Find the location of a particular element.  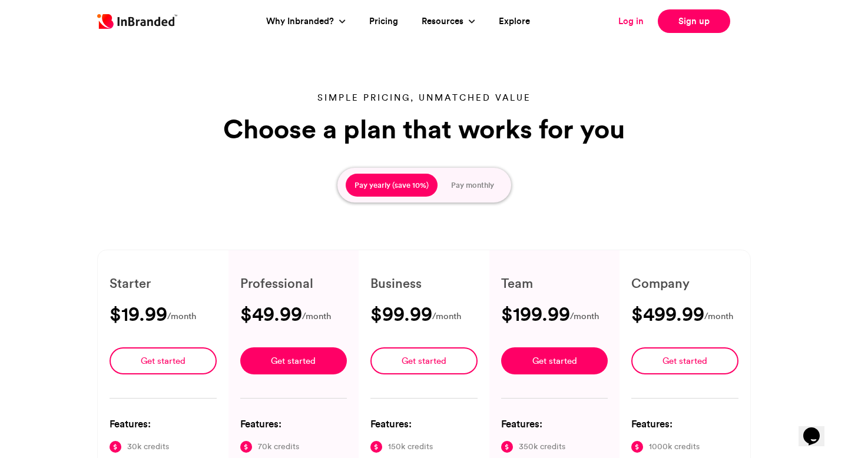

a: Log in is located at coordinates (630, 21).